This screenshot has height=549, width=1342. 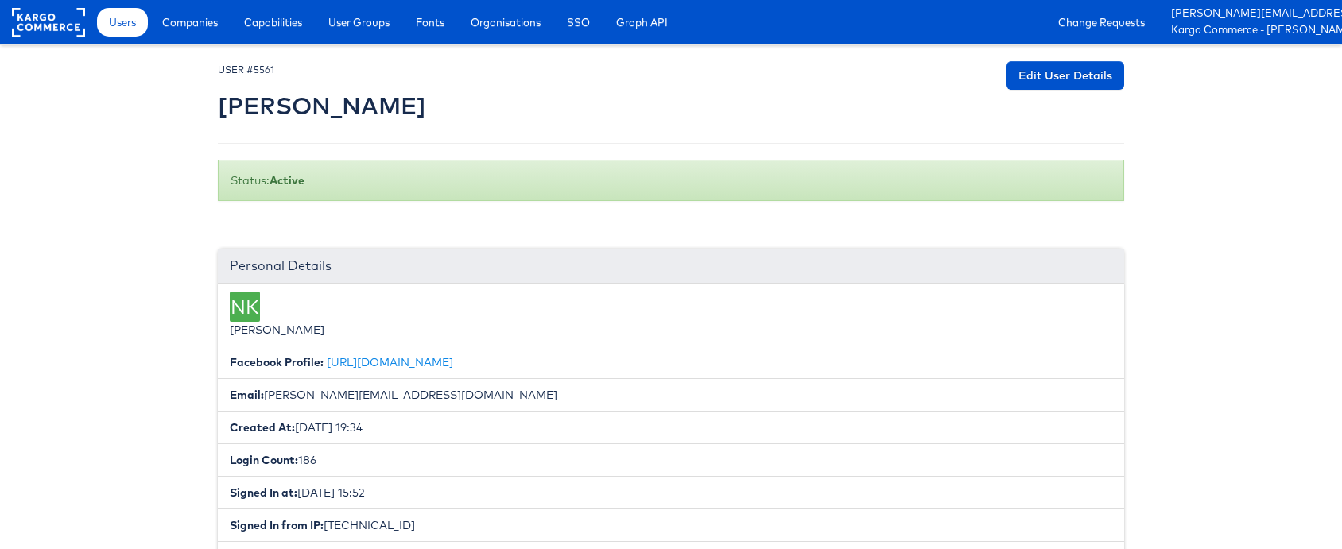 I want to click on div: NK, so click(x=245, y=307).